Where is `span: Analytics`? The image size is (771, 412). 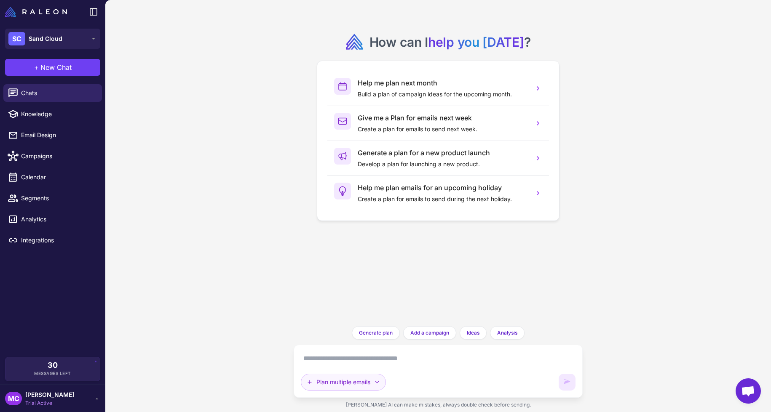
span: Analytics is located at coordinates (58, 220).